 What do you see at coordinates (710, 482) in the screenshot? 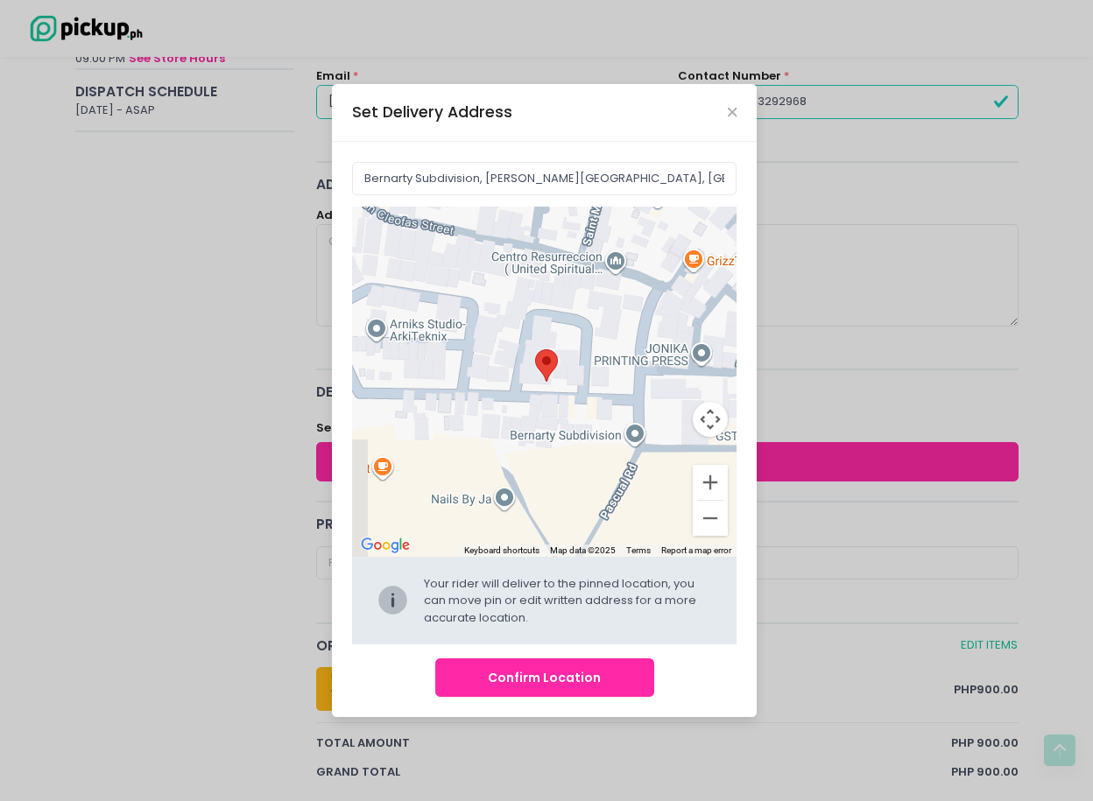
I see `button: Zoom in` at bounding box center [710, 482].